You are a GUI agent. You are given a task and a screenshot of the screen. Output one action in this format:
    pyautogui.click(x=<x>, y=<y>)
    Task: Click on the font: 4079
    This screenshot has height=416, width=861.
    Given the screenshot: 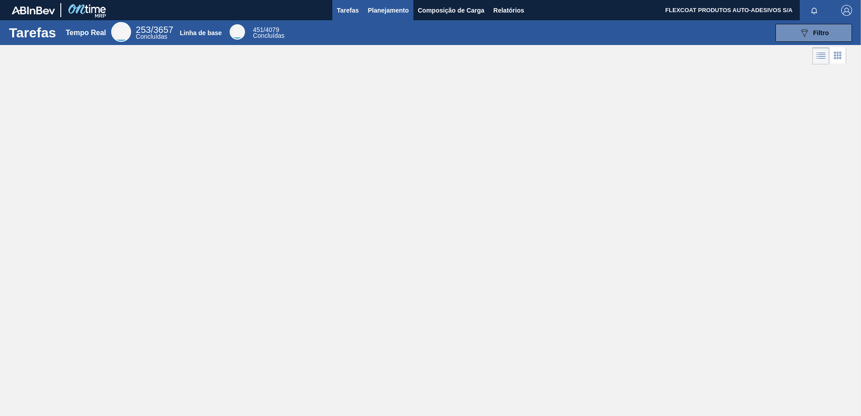 What is the action you would take?
    pyautogui.click(x=272, y=30)
    